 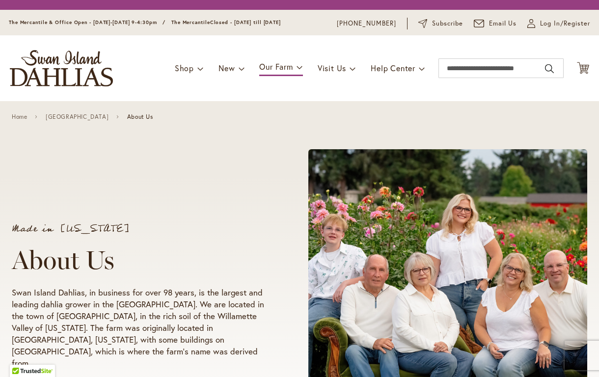 I want to click on span: Email Us, so click(x=503, y=24).